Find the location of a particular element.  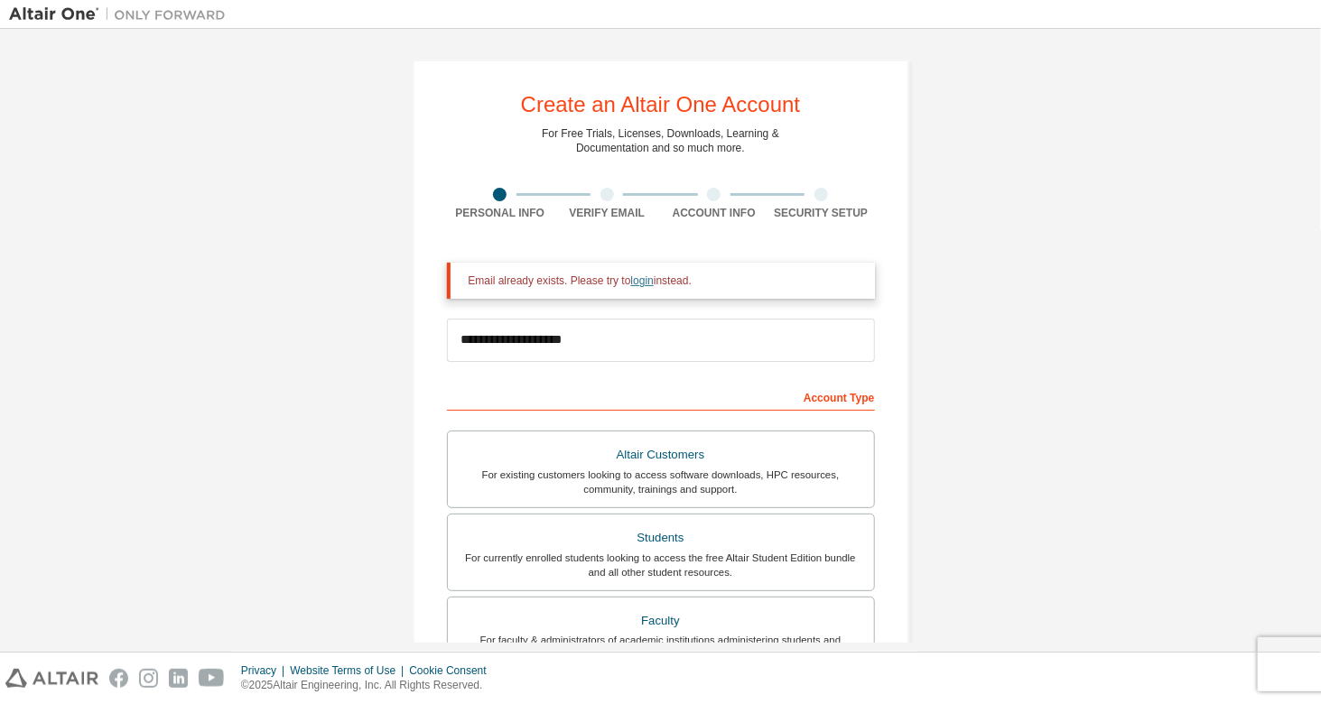

div: Altair Customers is located at coordinates (661, 455).